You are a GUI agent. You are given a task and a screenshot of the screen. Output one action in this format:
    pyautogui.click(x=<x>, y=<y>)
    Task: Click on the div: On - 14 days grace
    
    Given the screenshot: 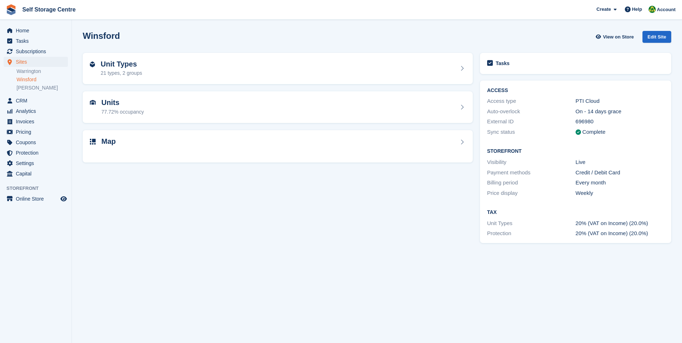 What is the action you would take?
    pyautogui.click(x=620, y=111)
    